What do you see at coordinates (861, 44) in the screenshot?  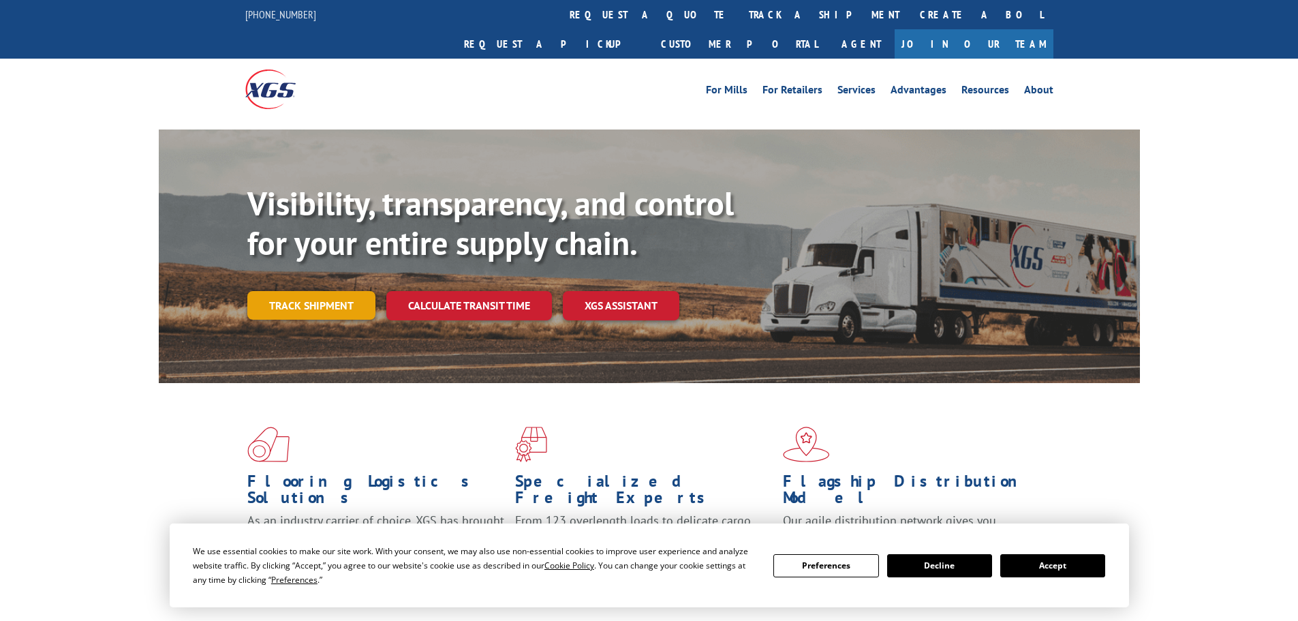 I see `a: Agent` at bounding box center [861, 44].